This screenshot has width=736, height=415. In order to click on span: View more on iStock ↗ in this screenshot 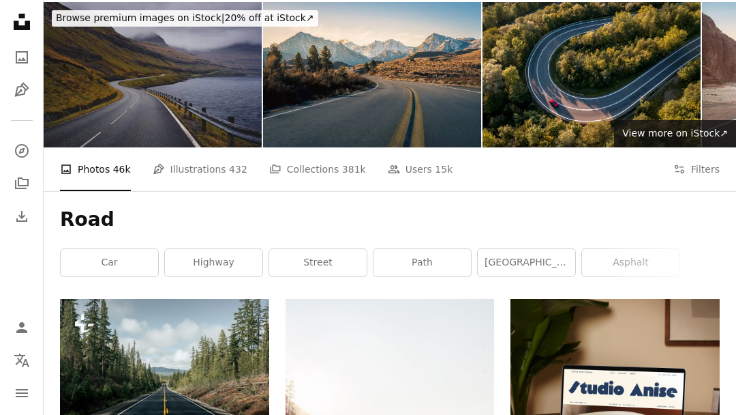, I will do `click(675, 133)`.